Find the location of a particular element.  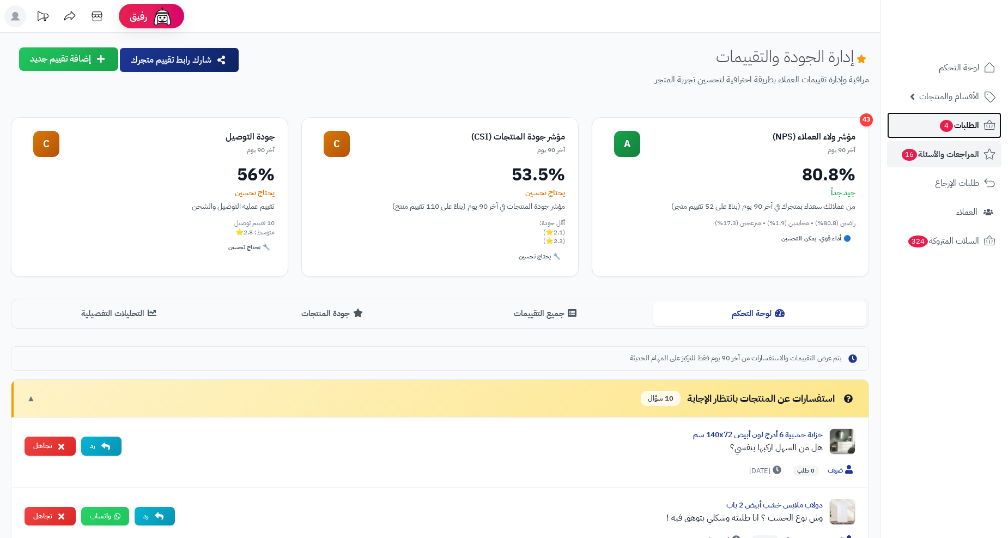

button: لوحة التحكم is located at coordinates (759, 313).